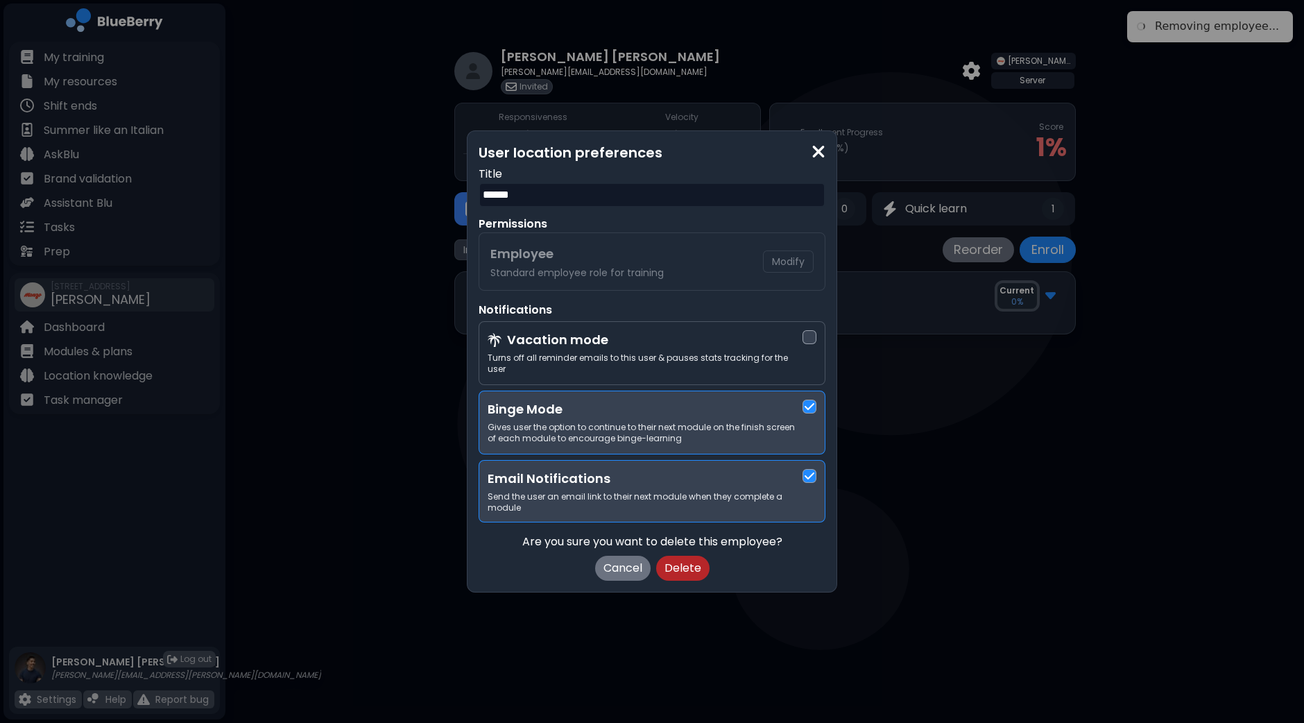 The image size is (1304, 723). Describe the element at coordinates (623, 568) in the screenshot. I see `button: Cancel` at that location.